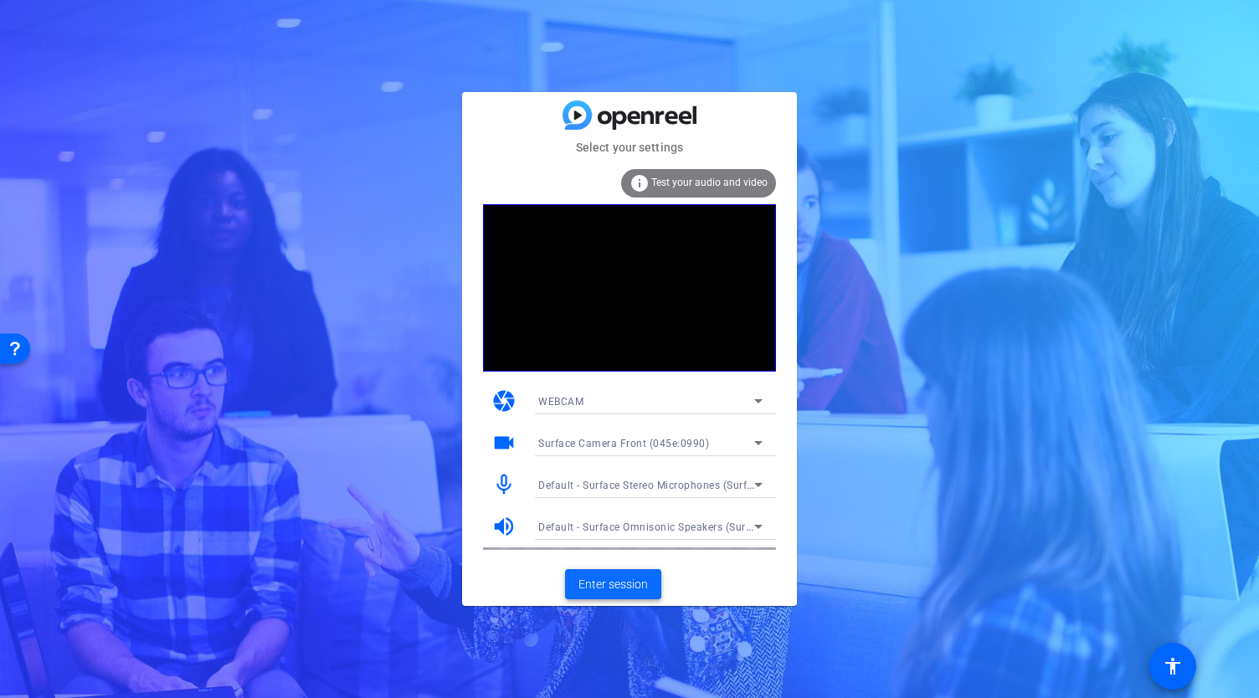 The width and height of the screenshot is (1259, 698). Describe the element at coordinates (561, 402) in the screenshot. I see `span: WEBCAM` at that location.